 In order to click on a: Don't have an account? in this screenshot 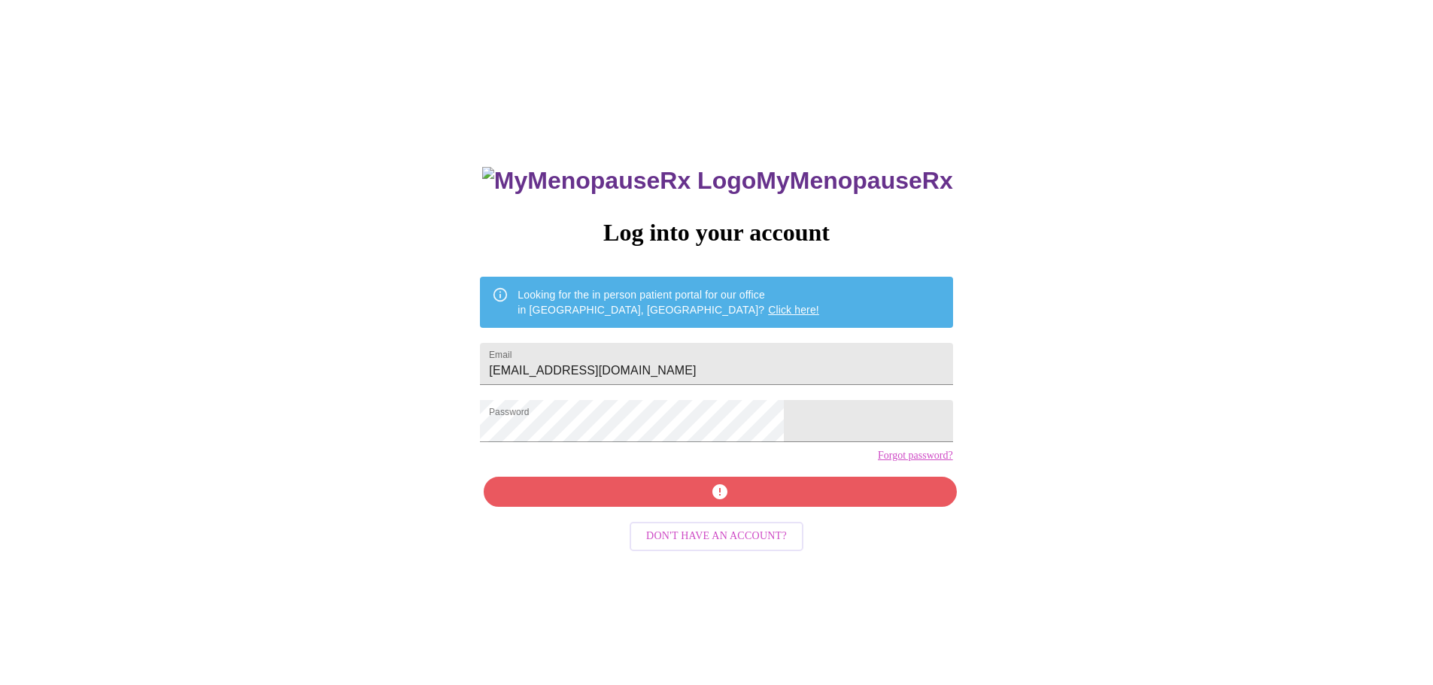, I will do `click(716, 535)`.